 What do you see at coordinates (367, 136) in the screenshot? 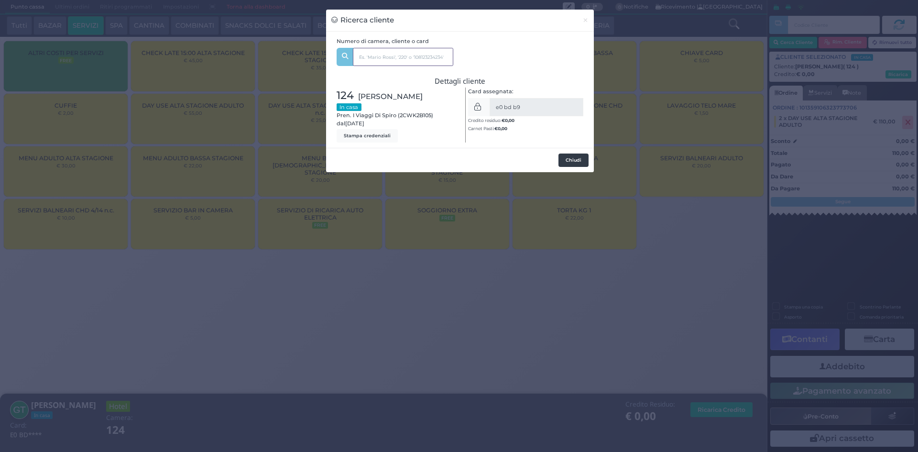
I see `button: Stampa credenziali` at bounding box center [367, 136].